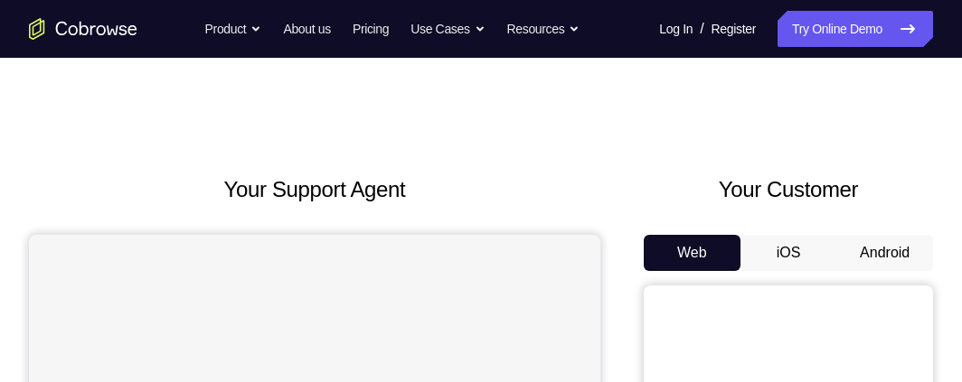 This screenshot has height=382, width=962. Describe the element at coordinates (371, 29) in the screenshot. I see `a: Pricing` at that location.